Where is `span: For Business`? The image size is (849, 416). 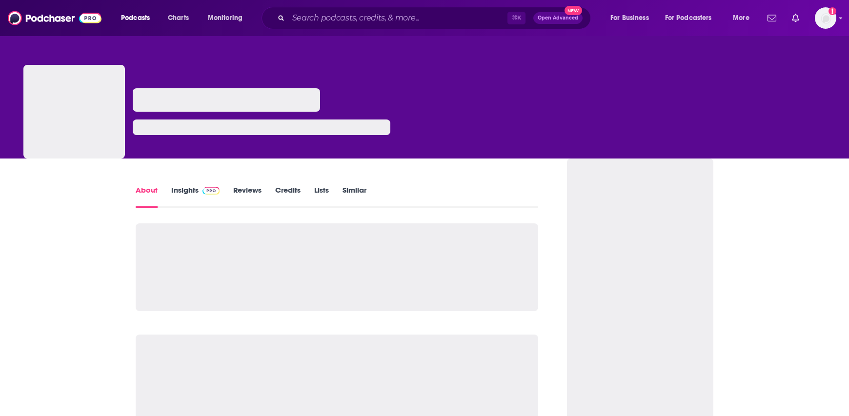 span: For Business is located at coordinates (630, 18).